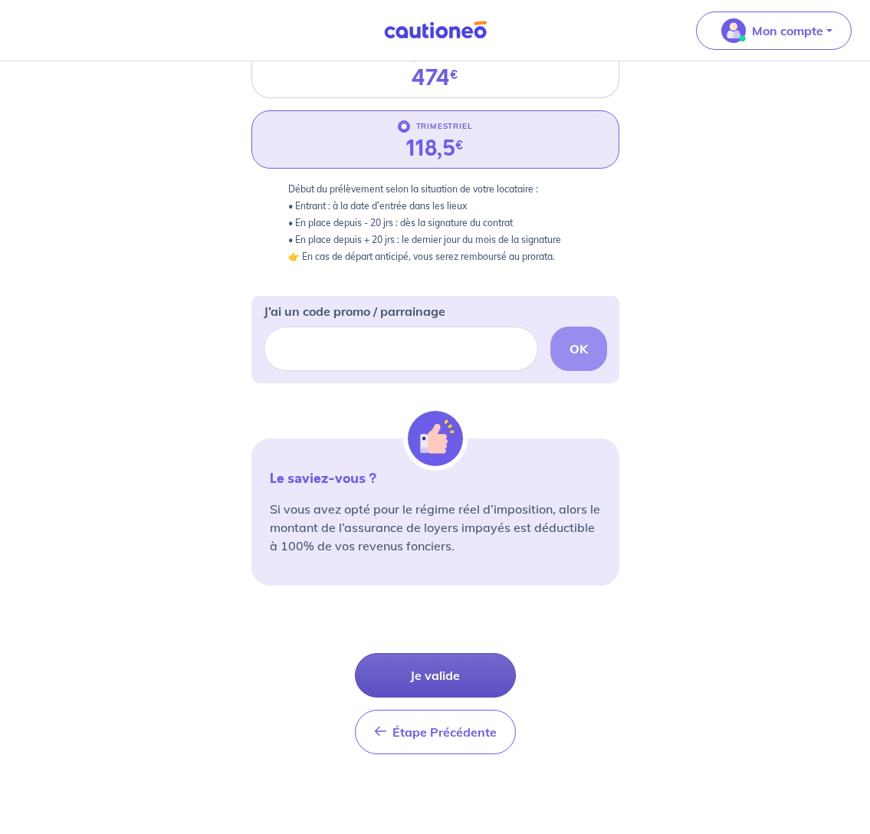  What do you see at coordinates (773, 31) in the screenshot?
I see `button: illu_account_valid_menu.svgMon compte` at bounding box center [773, 31].